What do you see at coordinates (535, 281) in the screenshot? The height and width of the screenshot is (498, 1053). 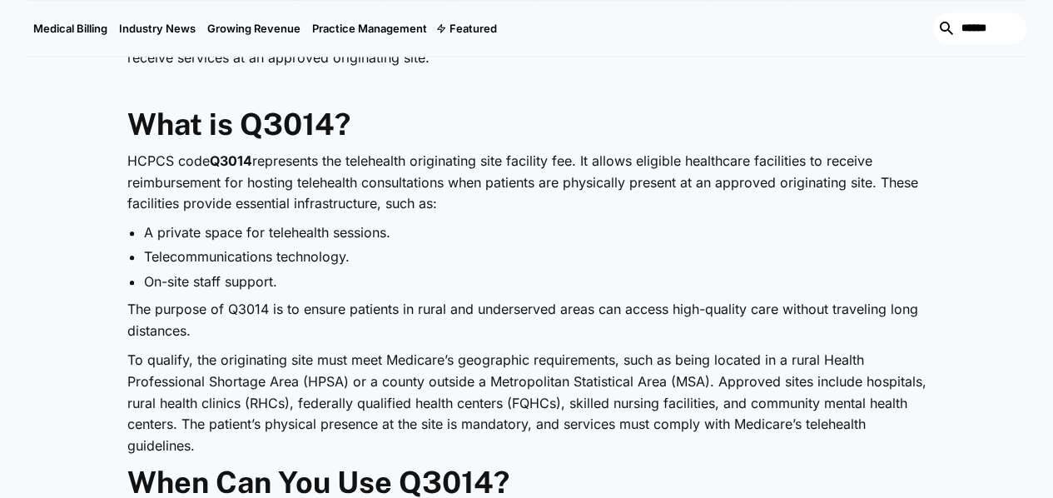 I see `li: On-site staff support.` at bounding box center [535, 281].